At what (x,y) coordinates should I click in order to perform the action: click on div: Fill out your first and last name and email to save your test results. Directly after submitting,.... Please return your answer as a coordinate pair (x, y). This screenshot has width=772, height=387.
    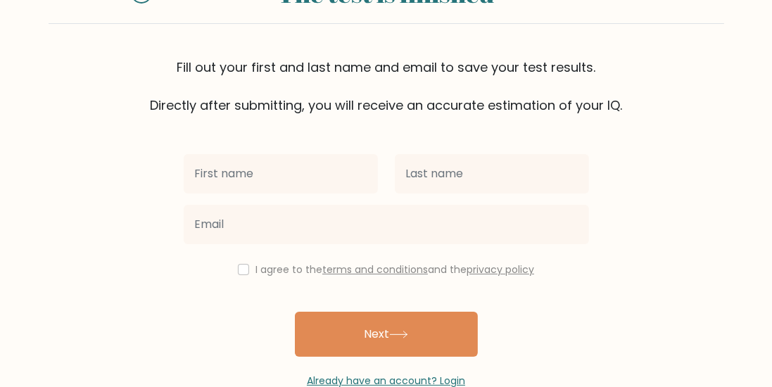
    Looking at the image, I should click on (386, 86).